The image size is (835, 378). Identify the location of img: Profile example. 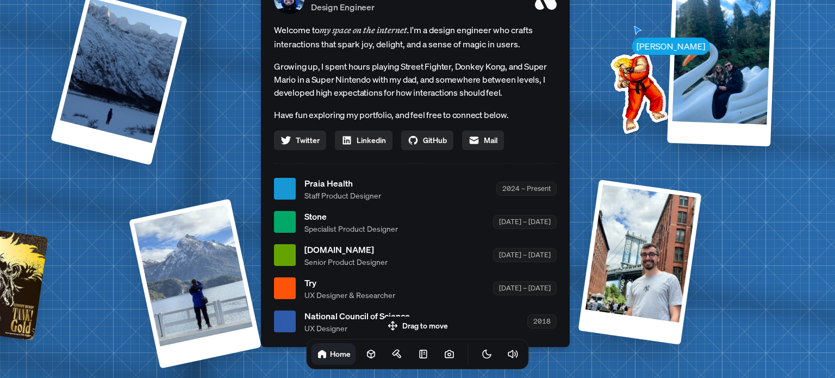
(637, 90).